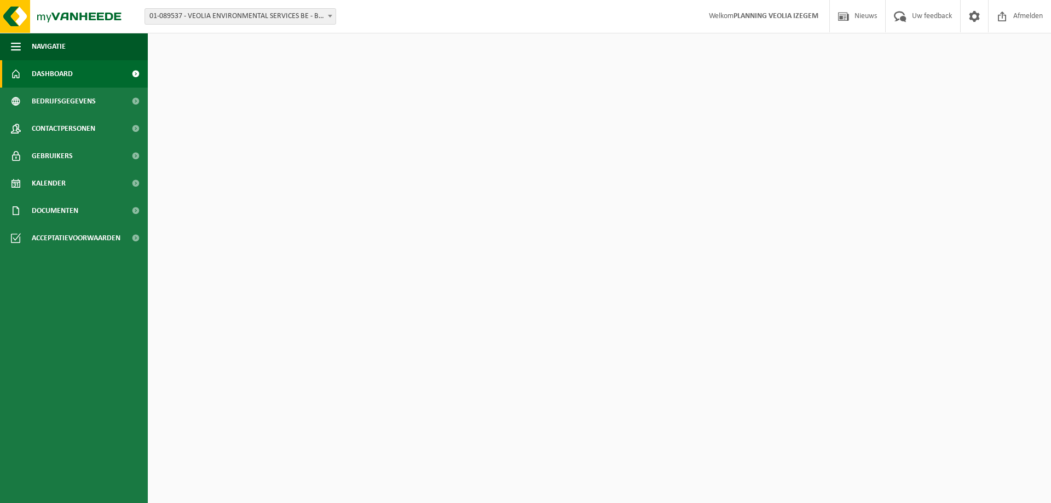  What do you see at coordinates (240, 16) in the screenshot?
I see `span: 01-089537 - VEOLIA ENVIRONMENTAL SERVICES BE - BEERSE` at bounding box center [240, 16].